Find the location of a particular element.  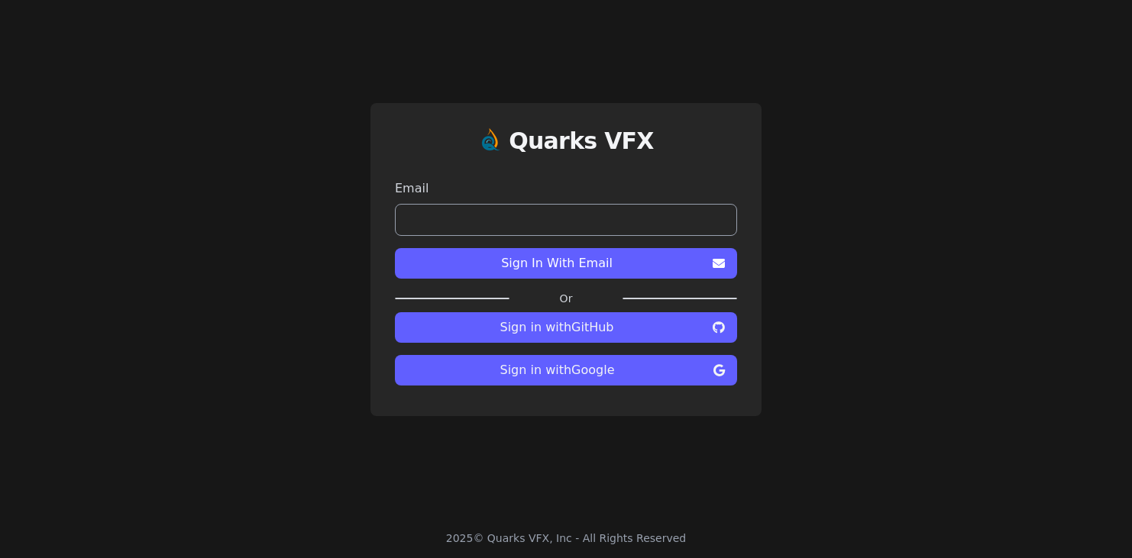

h1: Quarks VFX is located at coordinates (581, 141).